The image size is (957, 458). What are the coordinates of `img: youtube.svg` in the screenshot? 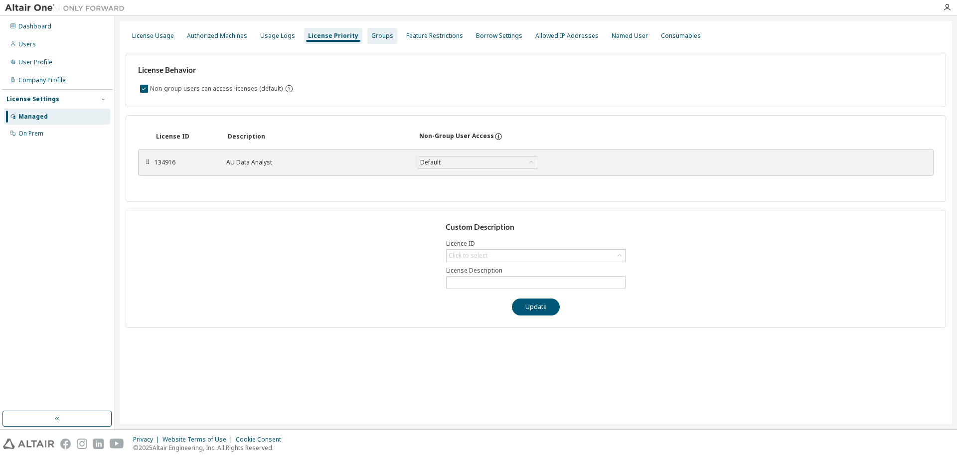 It's located at (117, 443).